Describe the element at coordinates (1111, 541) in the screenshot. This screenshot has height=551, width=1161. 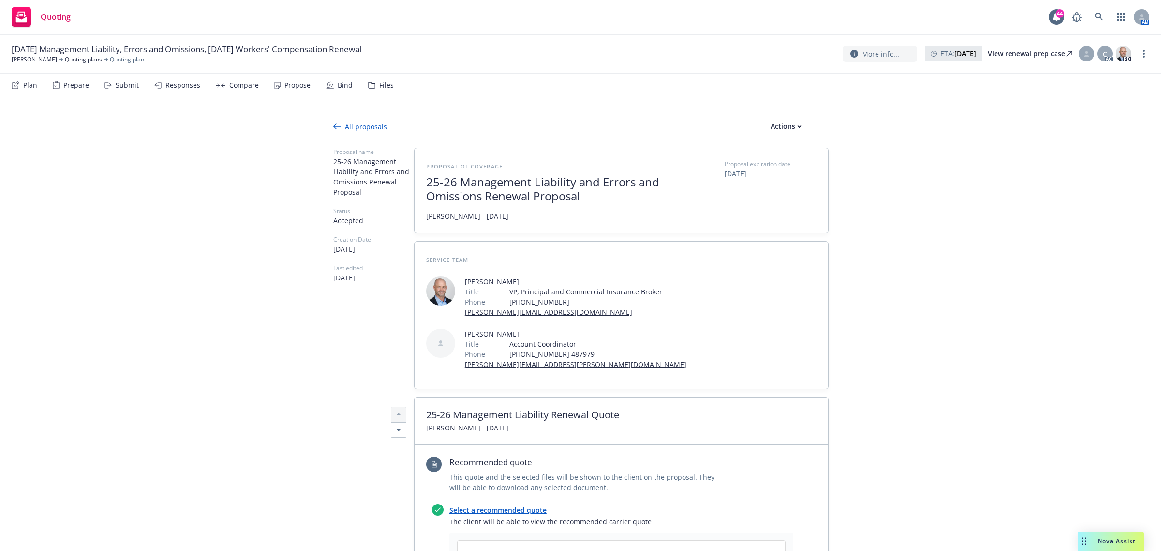
I see `button: Nova Assist` at that location.